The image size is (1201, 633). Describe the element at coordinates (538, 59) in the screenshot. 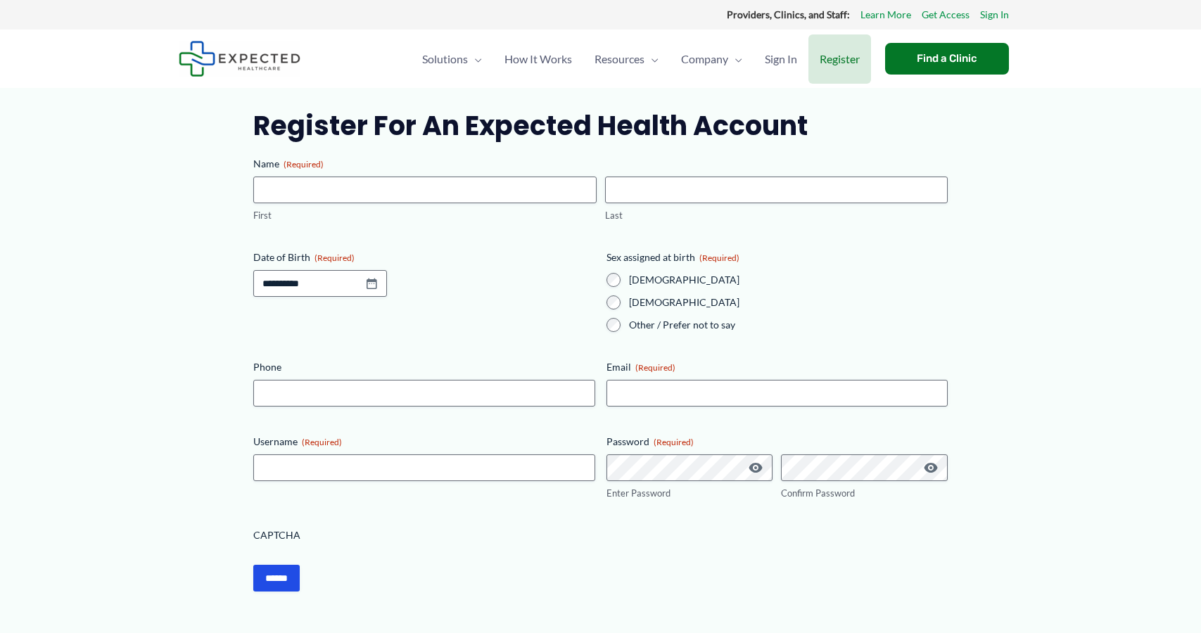

I see `a: How It Works` at that location.